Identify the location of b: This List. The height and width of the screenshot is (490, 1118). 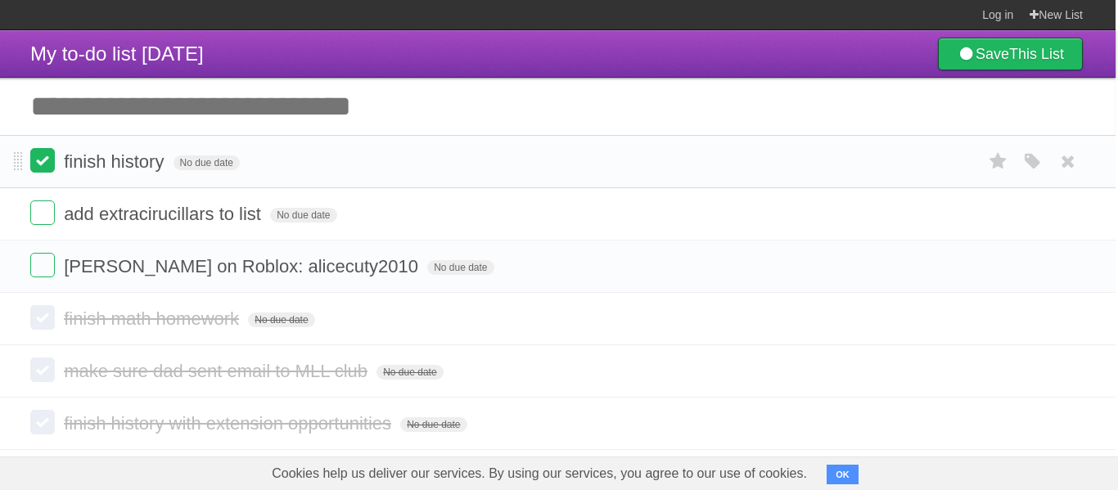
(1036, 54).